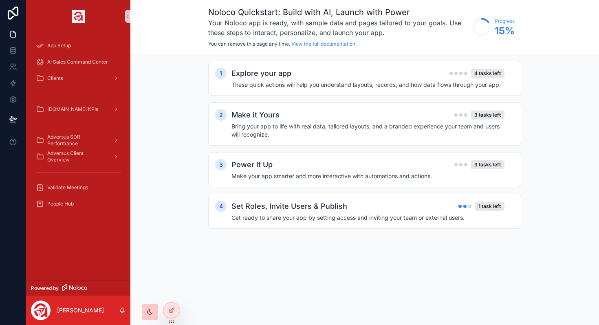  Describe the element at coordinates (55, 78) in the screenshot. I see `span: Clients` at that location.